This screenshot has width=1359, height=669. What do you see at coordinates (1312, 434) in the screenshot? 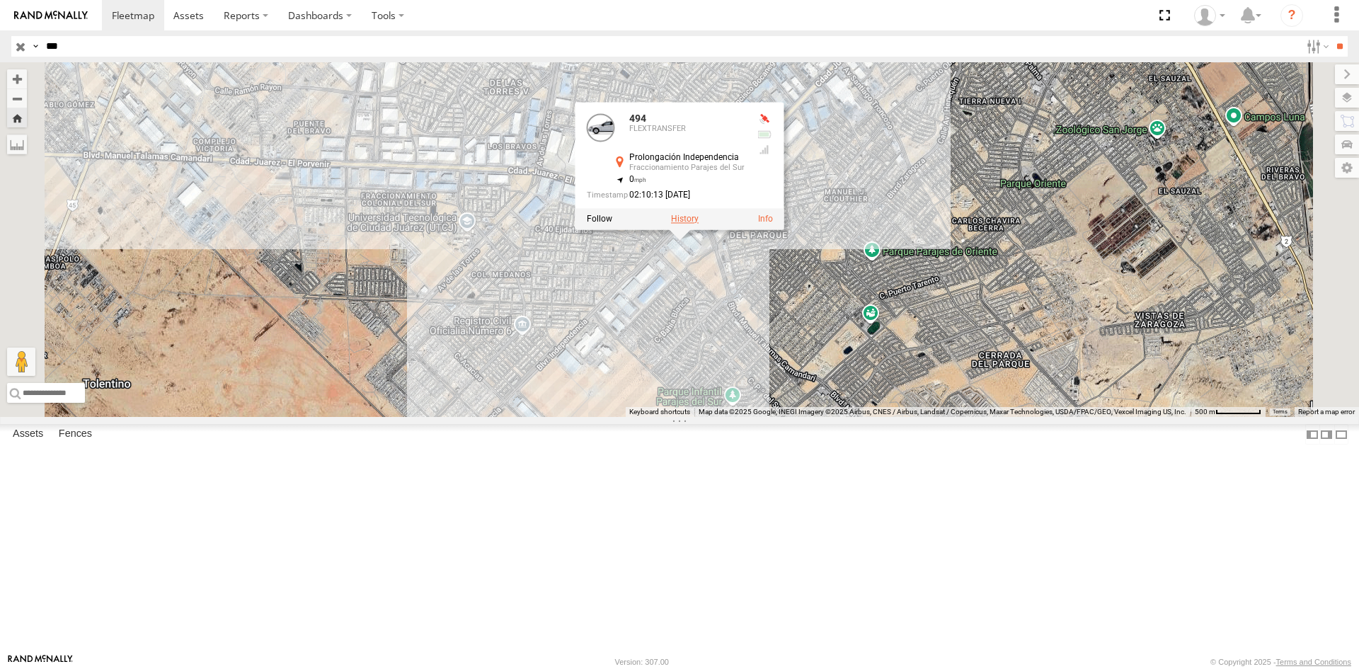
I see `label: Dock Summary Table to the Left` at bounding box center [1312, 434].